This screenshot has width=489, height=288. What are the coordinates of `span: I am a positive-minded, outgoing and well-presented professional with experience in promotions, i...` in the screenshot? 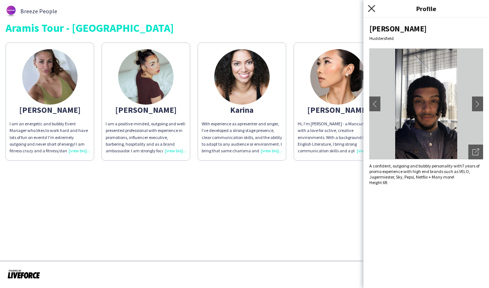 It's located at (146, 163).